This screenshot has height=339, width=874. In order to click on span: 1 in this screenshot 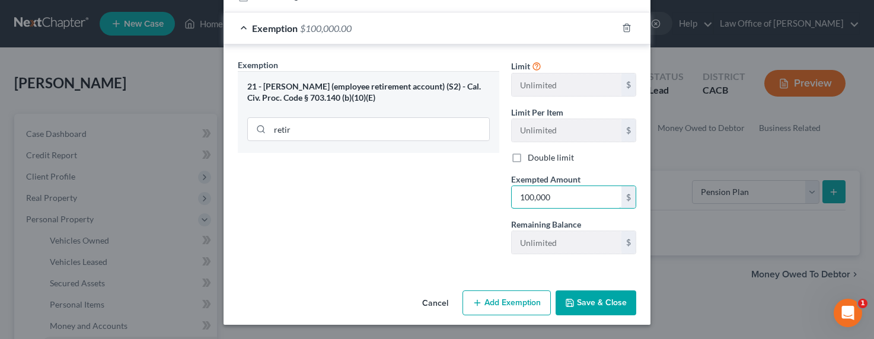, I will do `click(863, 304)`.